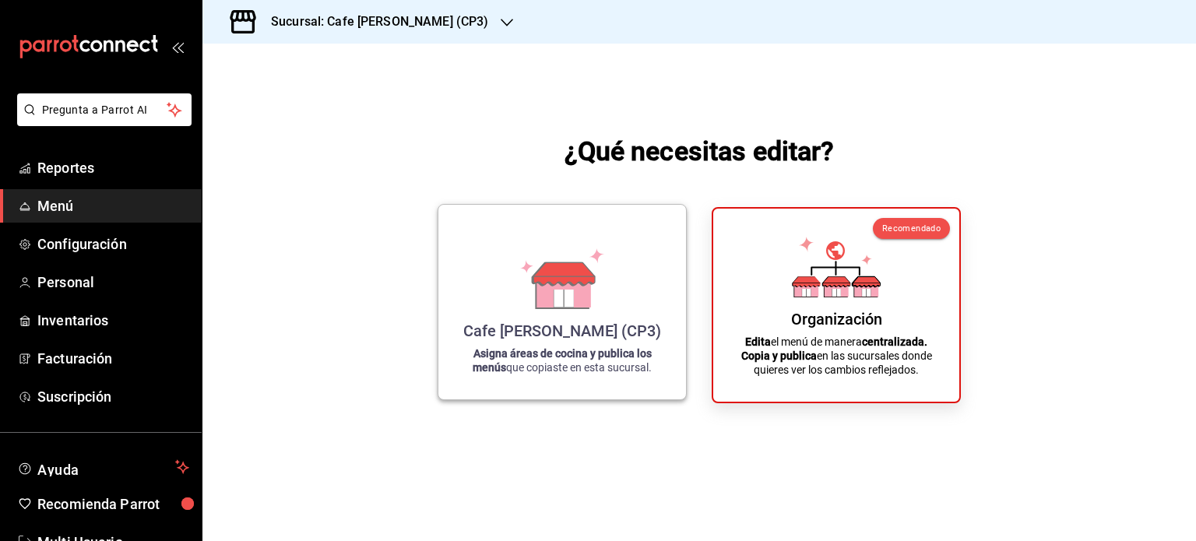 The height and width of the screenshot is (541, 1196). Describe the element at coordinates (562, 360) in the screenshot. I see `strong: Asigna áreas de cocina y publica los menús` at that location.